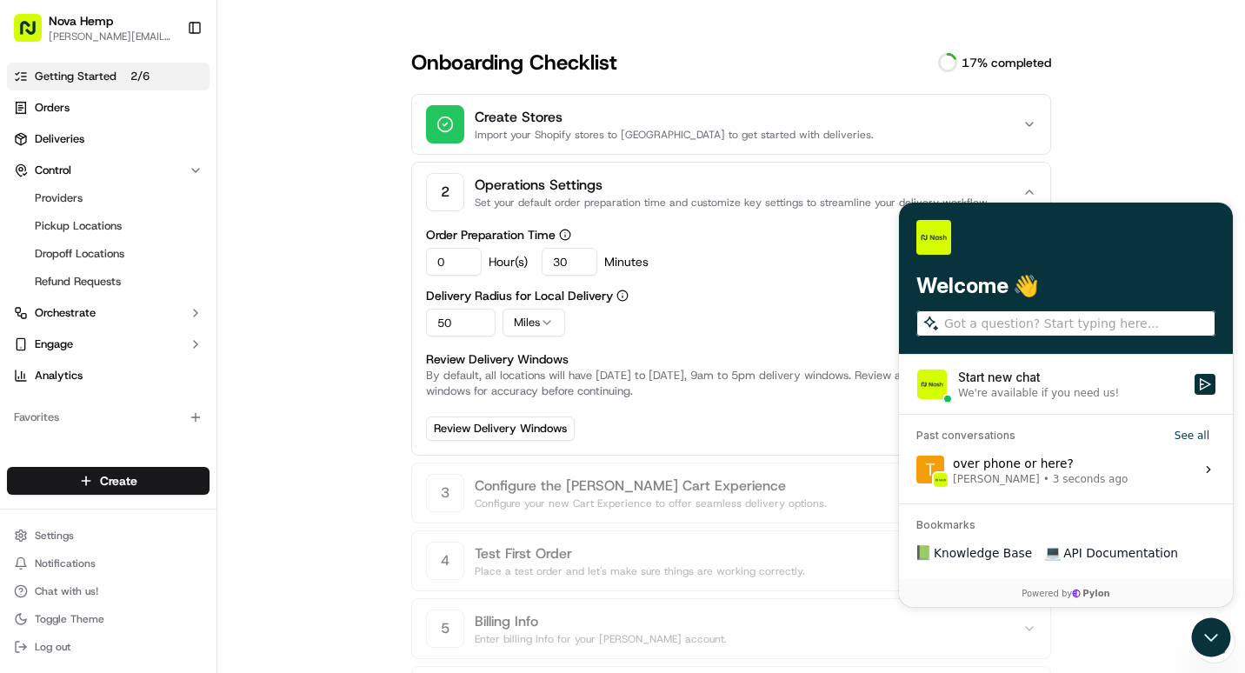 The width and height of the screenshot is (1245, 673). What do you see at coordinates (744, 571) in the screenshot?
I see `p: Place a test order and let's make sure things are working correctly.` at bounding box center [744, 571].